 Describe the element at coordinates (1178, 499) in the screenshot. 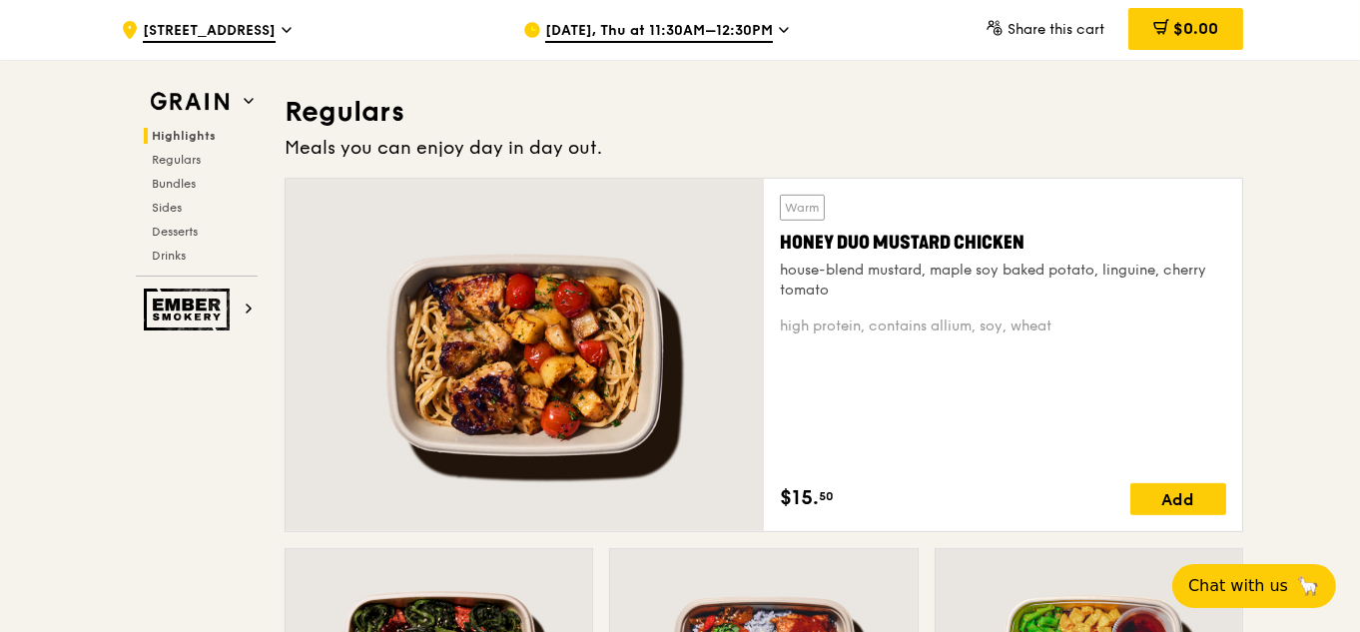

I see `div: Add` at that location.